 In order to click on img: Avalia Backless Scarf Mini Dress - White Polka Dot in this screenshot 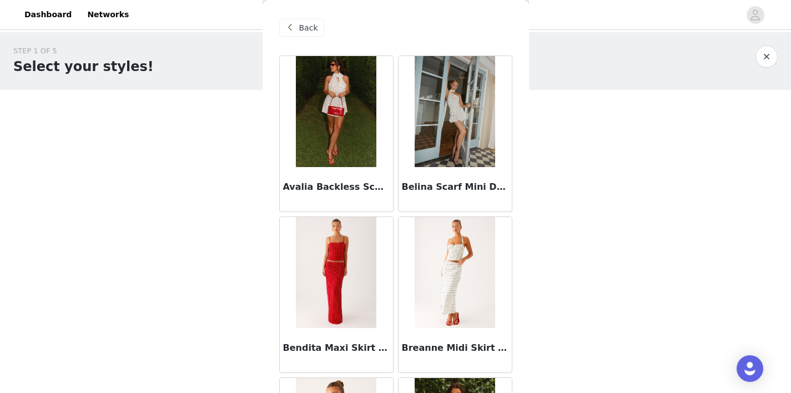, I will do `click(336, 112)`.